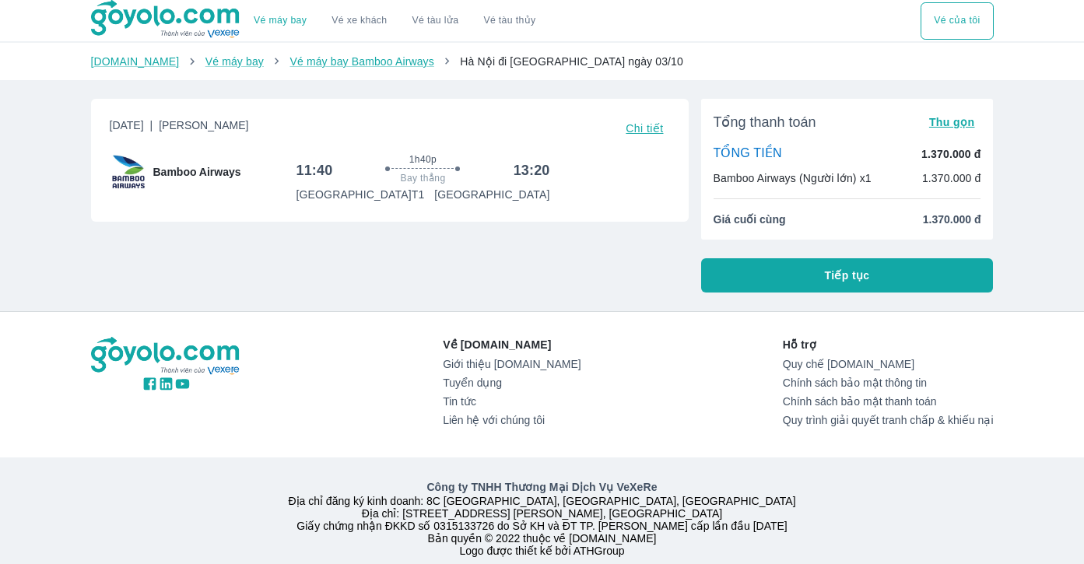  Describe the element at coordinates (792, 178) in the screenshot. I see `p: Bamboo Airways (Người lớn) x1` at that location.